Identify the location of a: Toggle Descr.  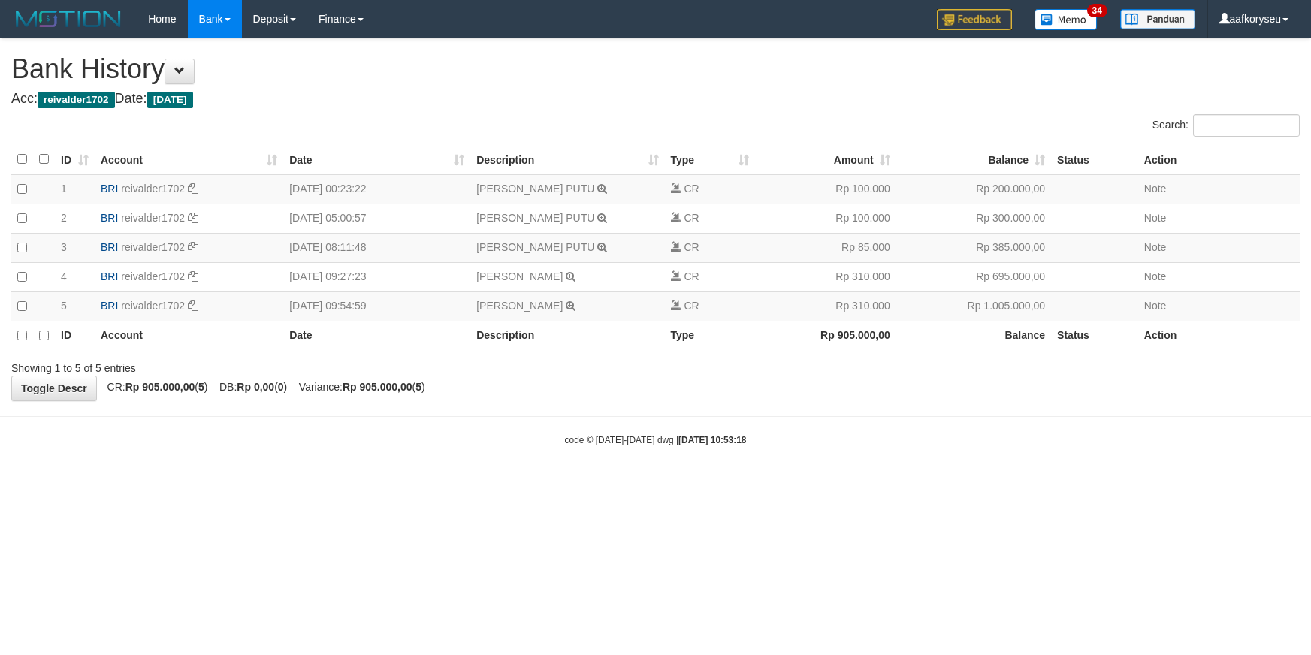
(54, 388).